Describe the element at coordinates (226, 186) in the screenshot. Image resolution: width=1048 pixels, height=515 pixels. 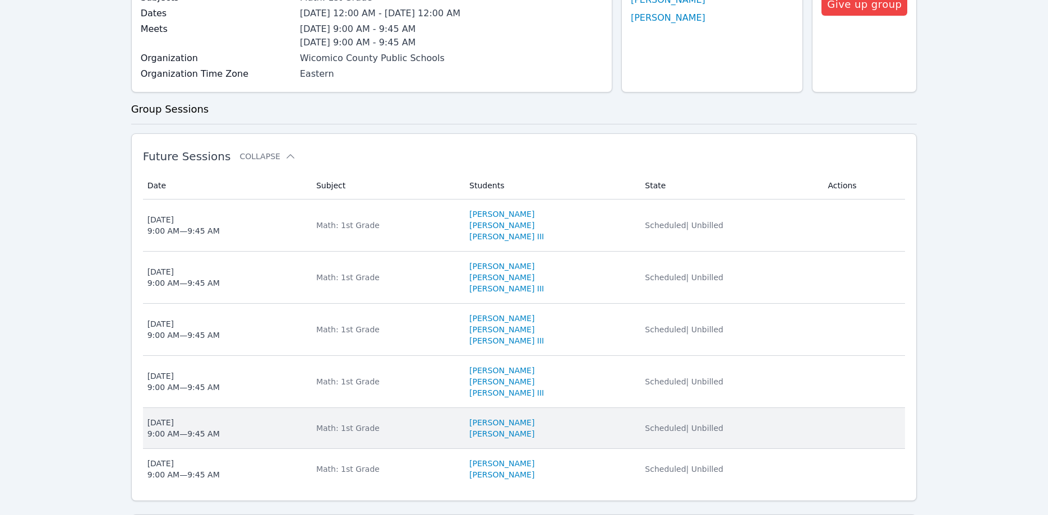
I see `th: Date` at that location.